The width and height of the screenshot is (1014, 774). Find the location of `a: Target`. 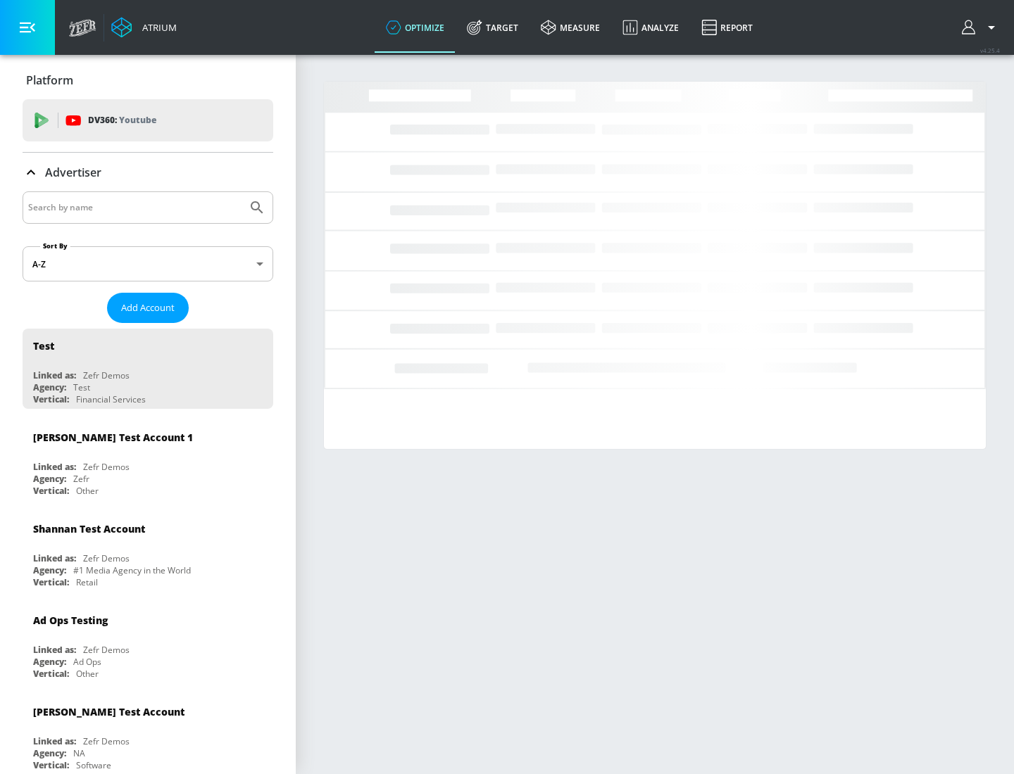

a: Target is located at coordinates (492, 27).